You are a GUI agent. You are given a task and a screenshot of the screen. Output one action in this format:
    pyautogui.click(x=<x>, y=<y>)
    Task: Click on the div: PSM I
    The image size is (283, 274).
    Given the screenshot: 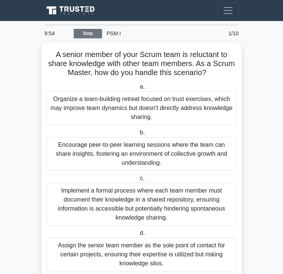 What is the action you would take?
    pyautogui.click(x=155, y=33)
    